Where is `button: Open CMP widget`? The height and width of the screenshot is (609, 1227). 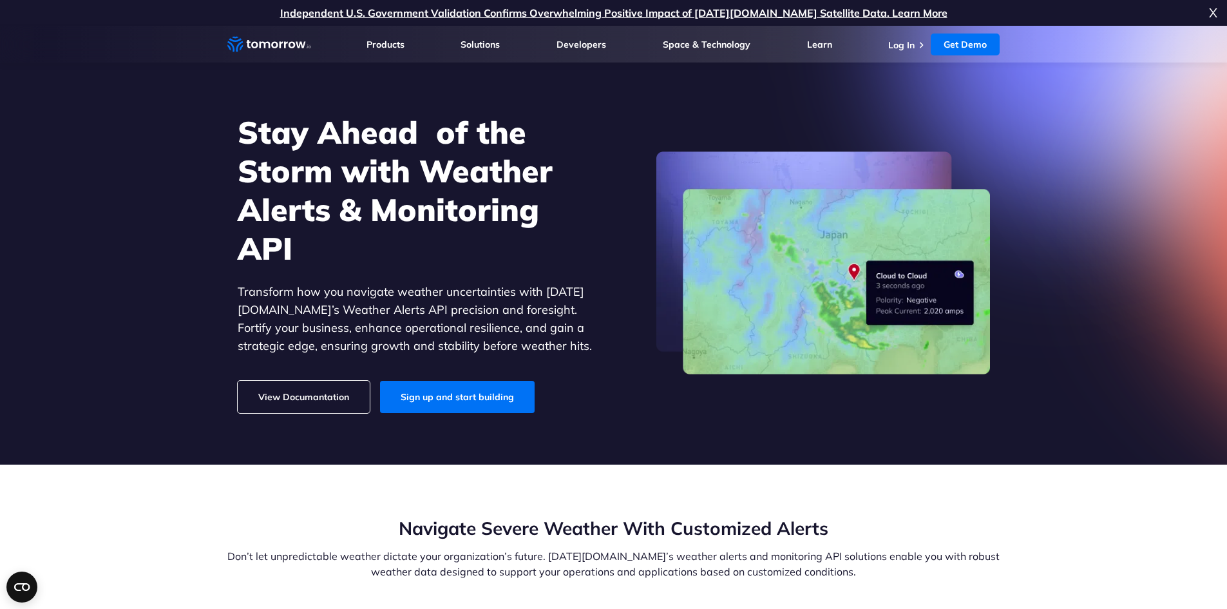 button: Open CMP widget is located at coordinates (22, 587).